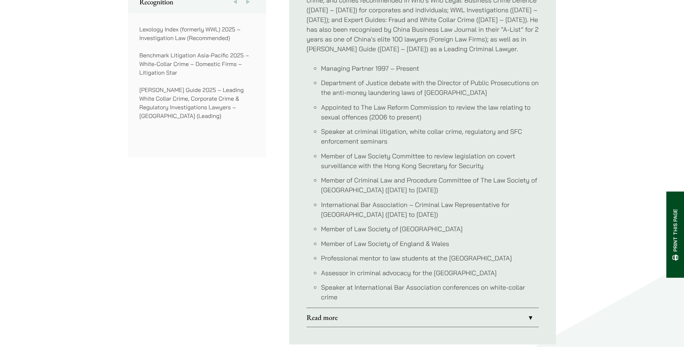 Image resolution: width=684 pixels, height=347 pixels. What do you see at coordinates (197, 34) in the screenshot?
I see `p: Lexology Index (formerly WWL) 2025 – Investigation Law (Recommended)` at bounding box center [197, 34].